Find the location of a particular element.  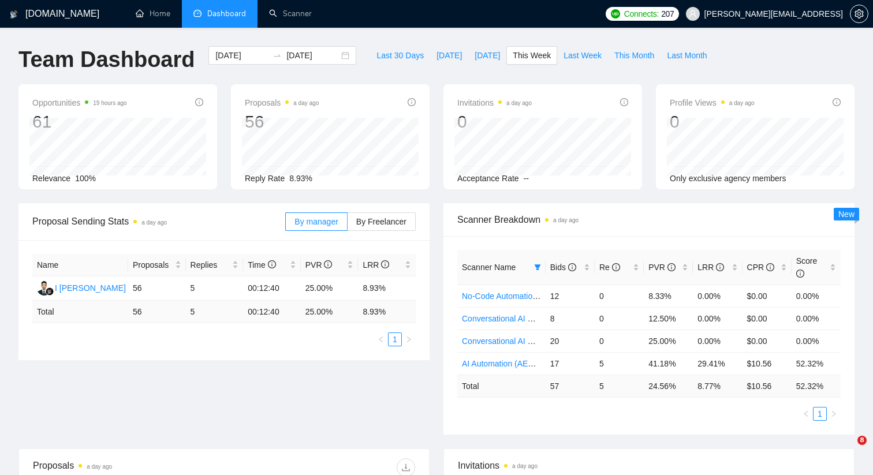

td: 8.77 % is located at coordinates (717, 386).